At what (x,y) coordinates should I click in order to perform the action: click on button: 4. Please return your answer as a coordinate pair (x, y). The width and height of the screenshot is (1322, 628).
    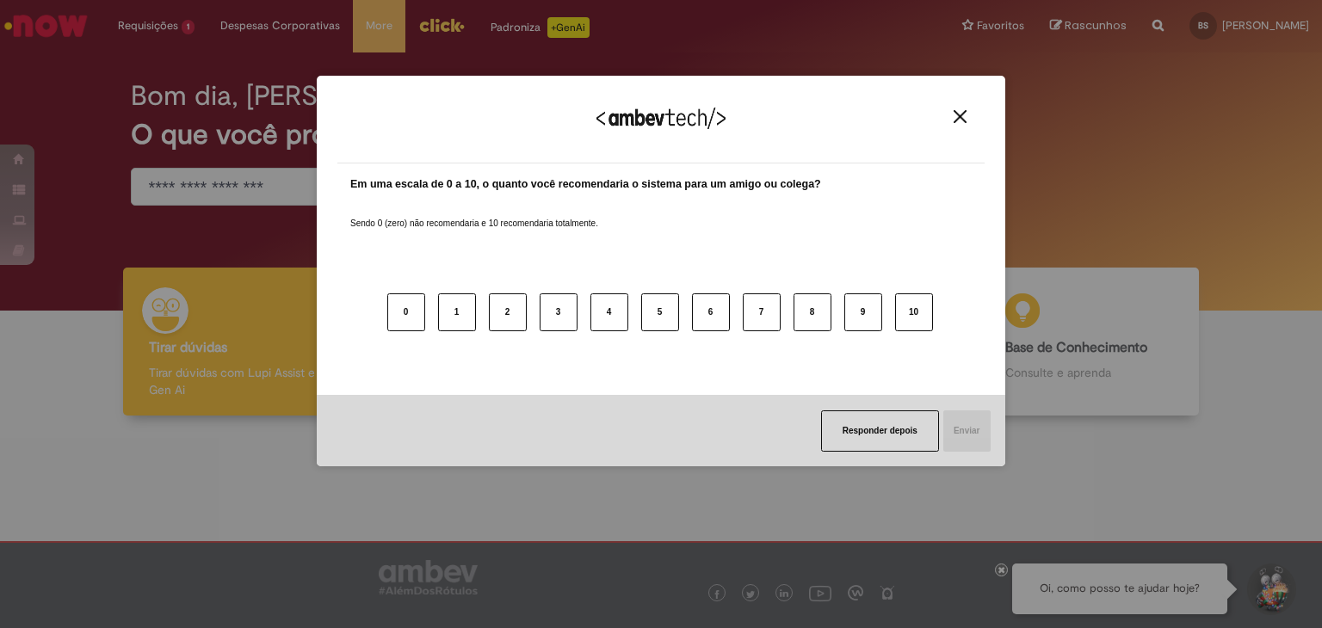
    Looking at the image, I should click on (609, 312).